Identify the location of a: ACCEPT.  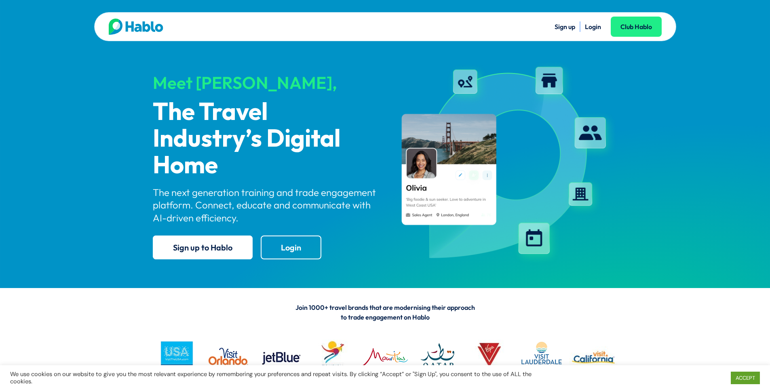
(746, 378).